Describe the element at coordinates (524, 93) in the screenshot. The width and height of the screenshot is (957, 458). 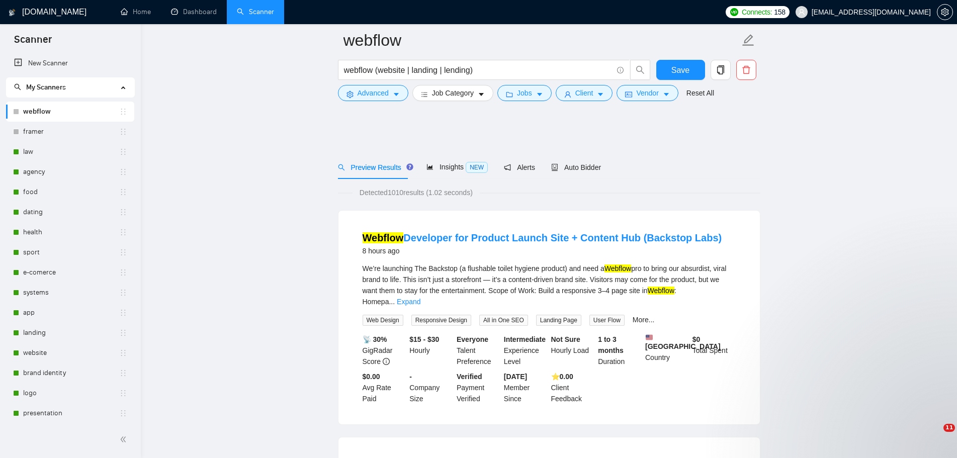
I see `span: Jobs` at that location.